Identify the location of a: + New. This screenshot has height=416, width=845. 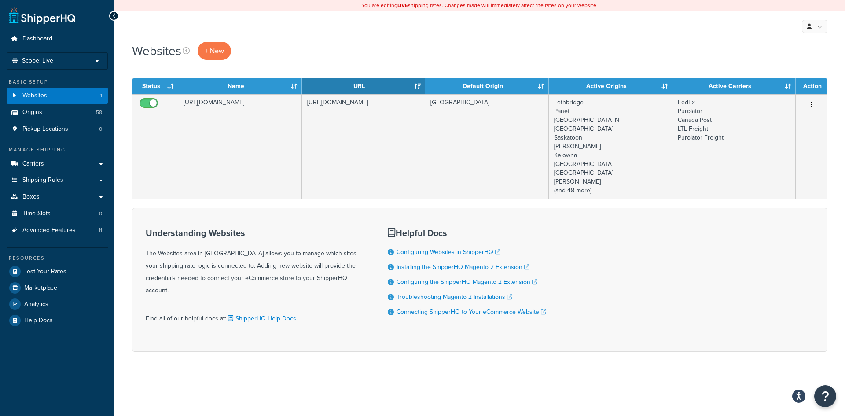
(214, 51).